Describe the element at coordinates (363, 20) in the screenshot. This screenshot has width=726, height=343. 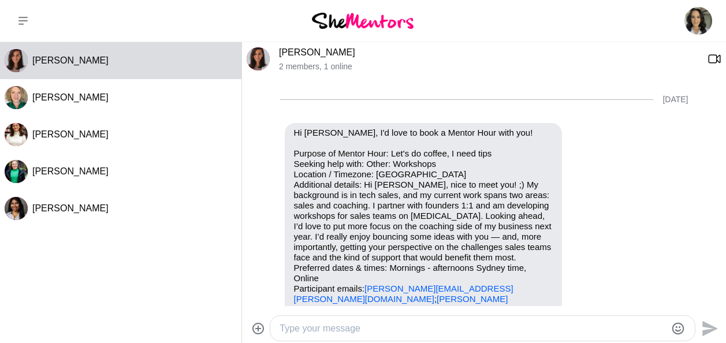
I see `img: She Mentors Logo` at that location.